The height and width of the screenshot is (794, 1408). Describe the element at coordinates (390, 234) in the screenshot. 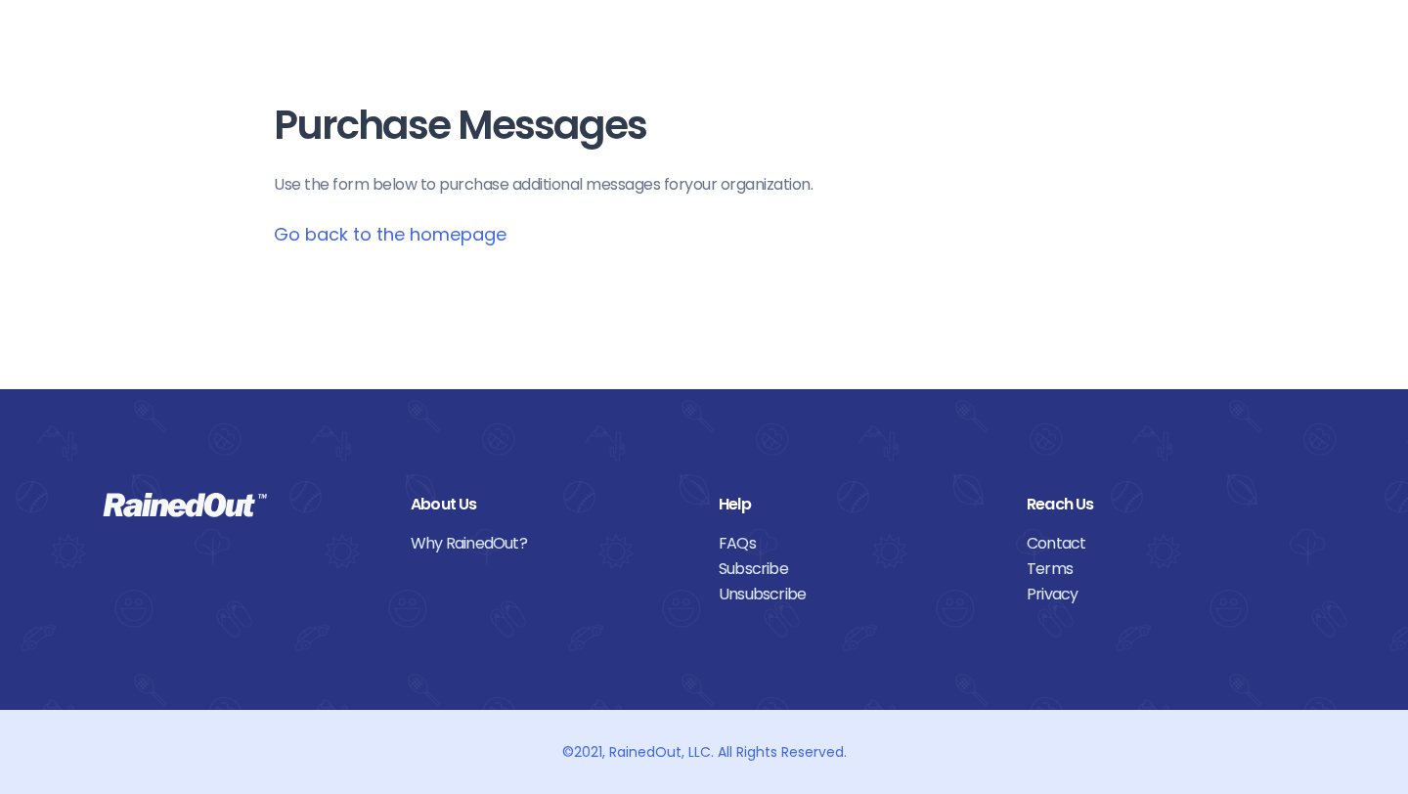

I see `a: Go back to the homepage` at that location.